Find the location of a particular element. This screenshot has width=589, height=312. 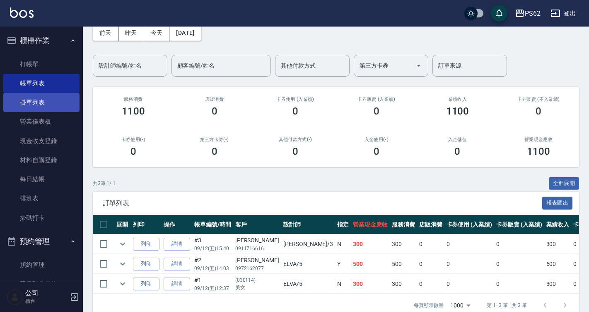

img: Person is located at coordinates (15, 297).